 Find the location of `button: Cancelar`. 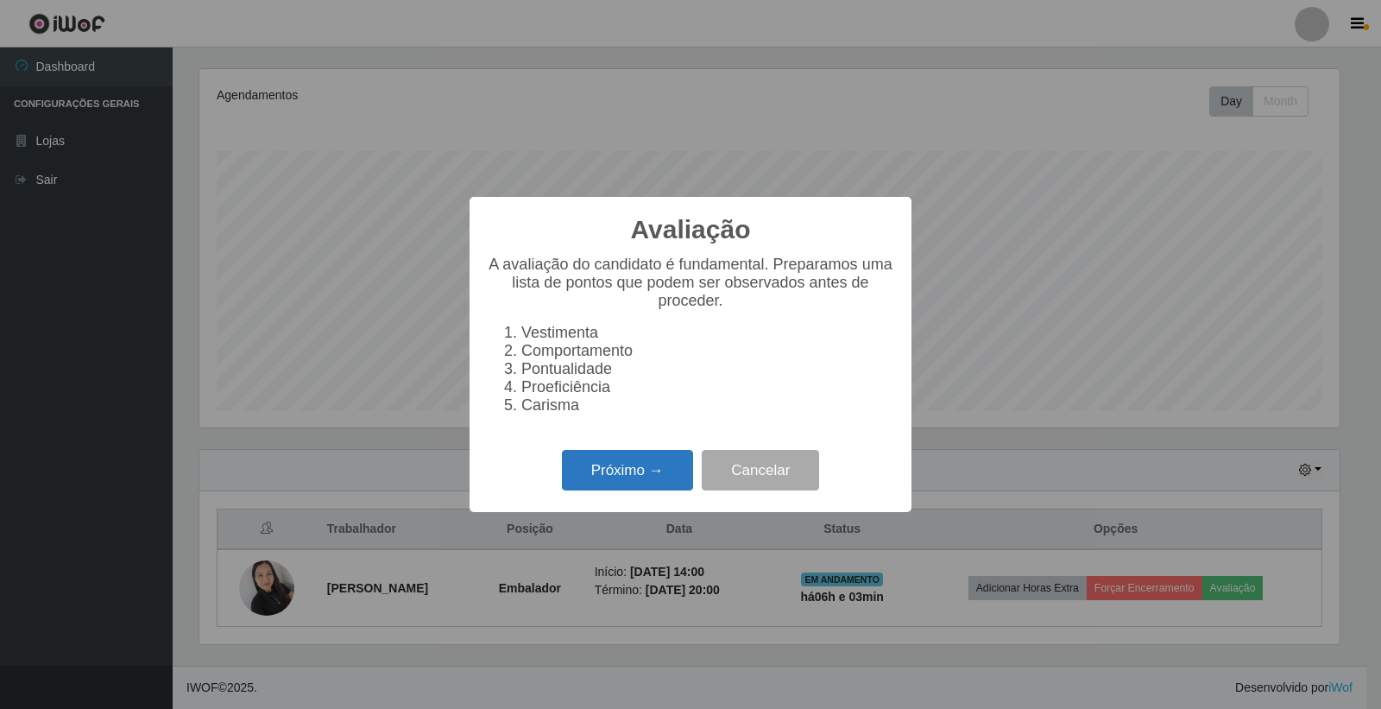

button: Cancelar is located at coordinates (760, 470).